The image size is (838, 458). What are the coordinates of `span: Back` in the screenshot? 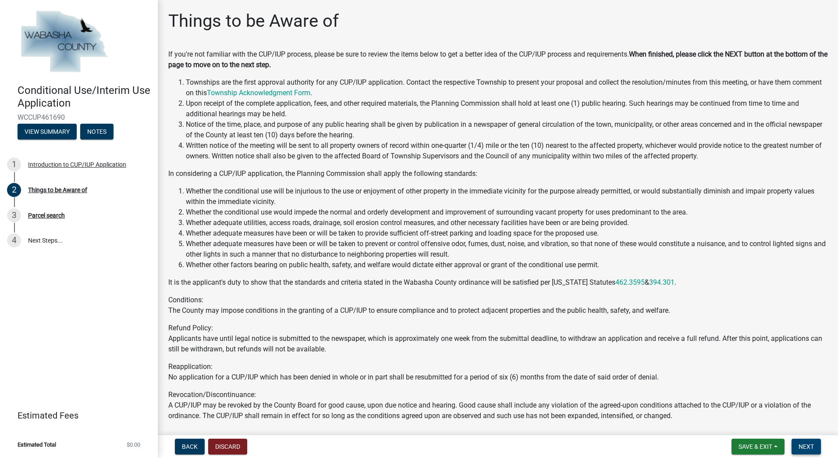 It's located at (190, 446).